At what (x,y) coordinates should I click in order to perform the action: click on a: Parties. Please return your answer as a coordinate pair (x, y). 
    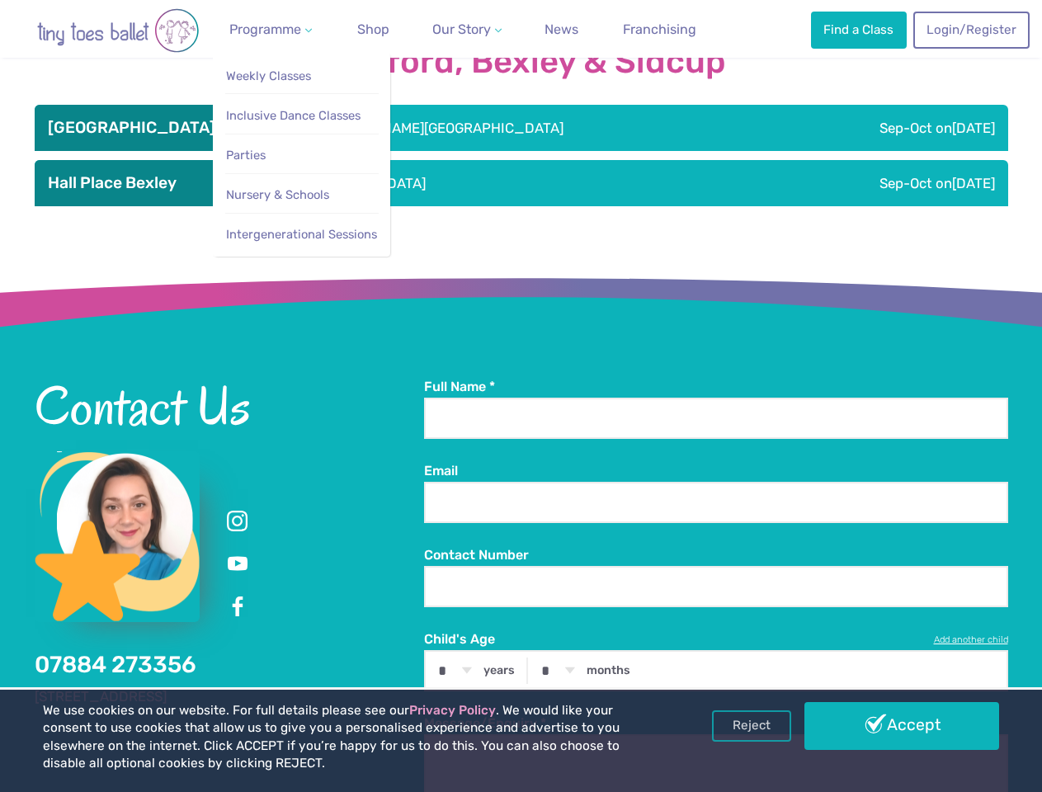
    Looking at the image, I should click on (302, 155).